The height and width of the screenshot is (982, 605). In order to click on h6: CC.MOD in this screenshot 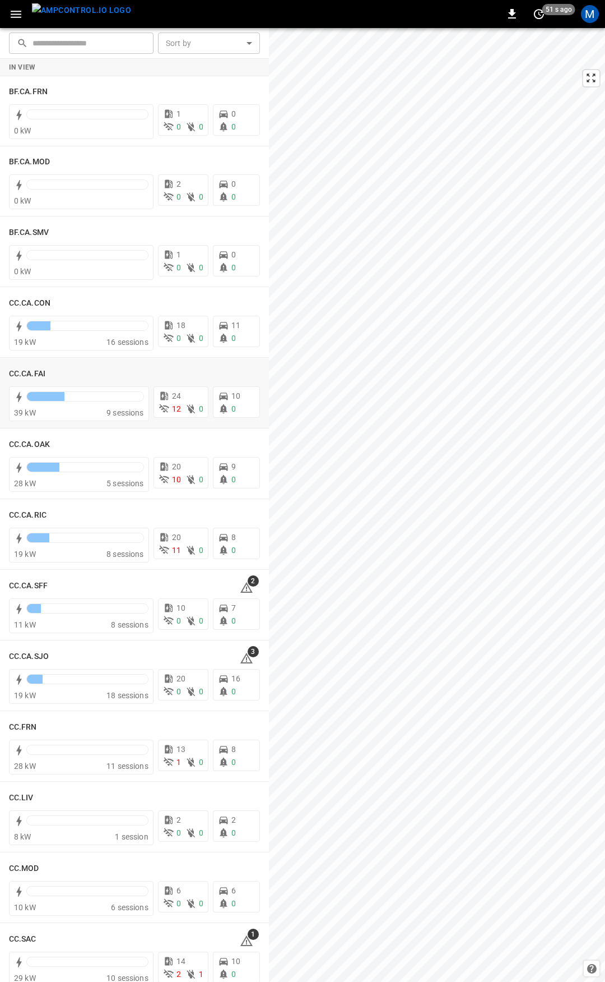, I will do `click(24, 868)`.